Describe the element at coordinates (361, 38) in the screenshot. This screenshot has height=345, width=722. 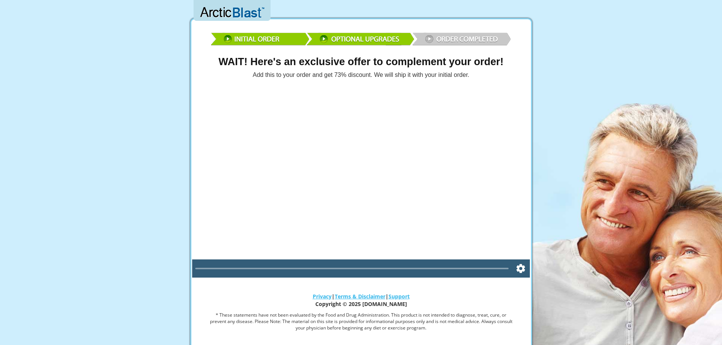
I see `img: reviewbar.png` at that location.